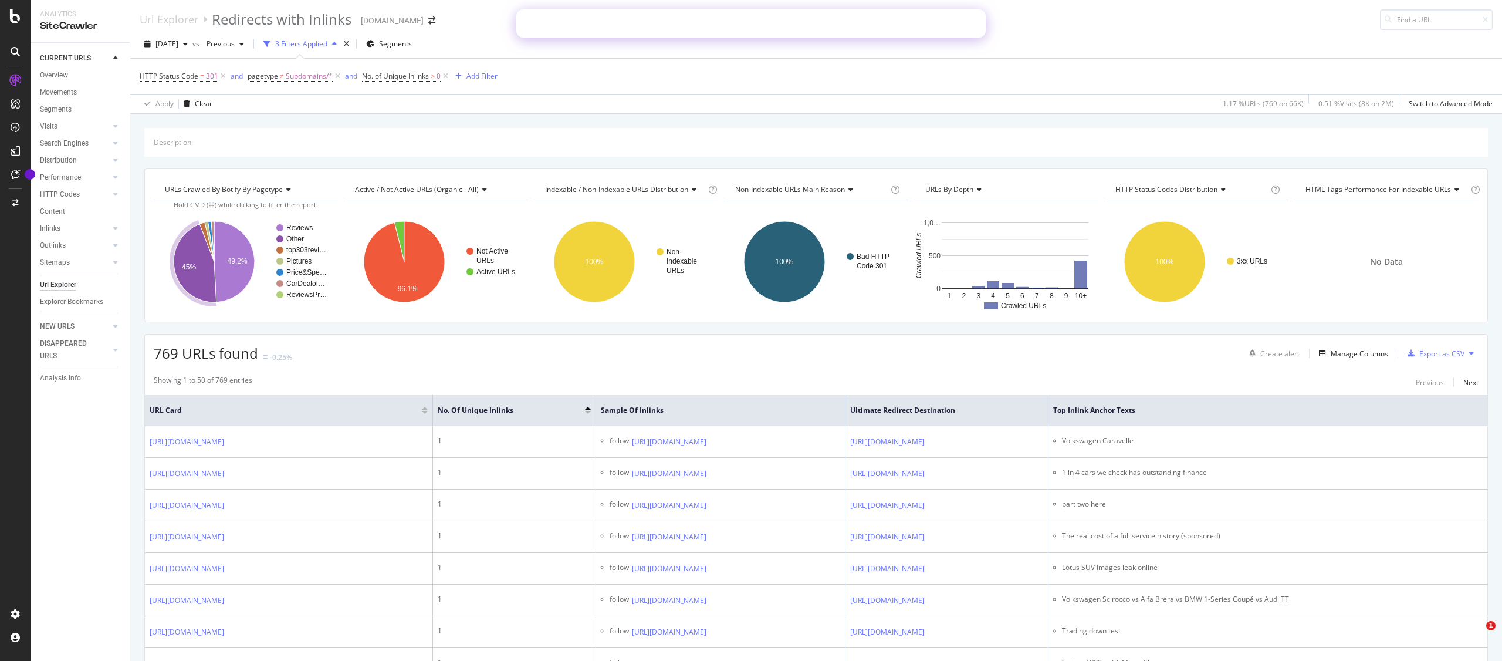 The height and width of the screenshot is (661, 1502). Describe the element at coordinates (60, 194) in the screenshot. I see `div: HTTP Codes` at that location.